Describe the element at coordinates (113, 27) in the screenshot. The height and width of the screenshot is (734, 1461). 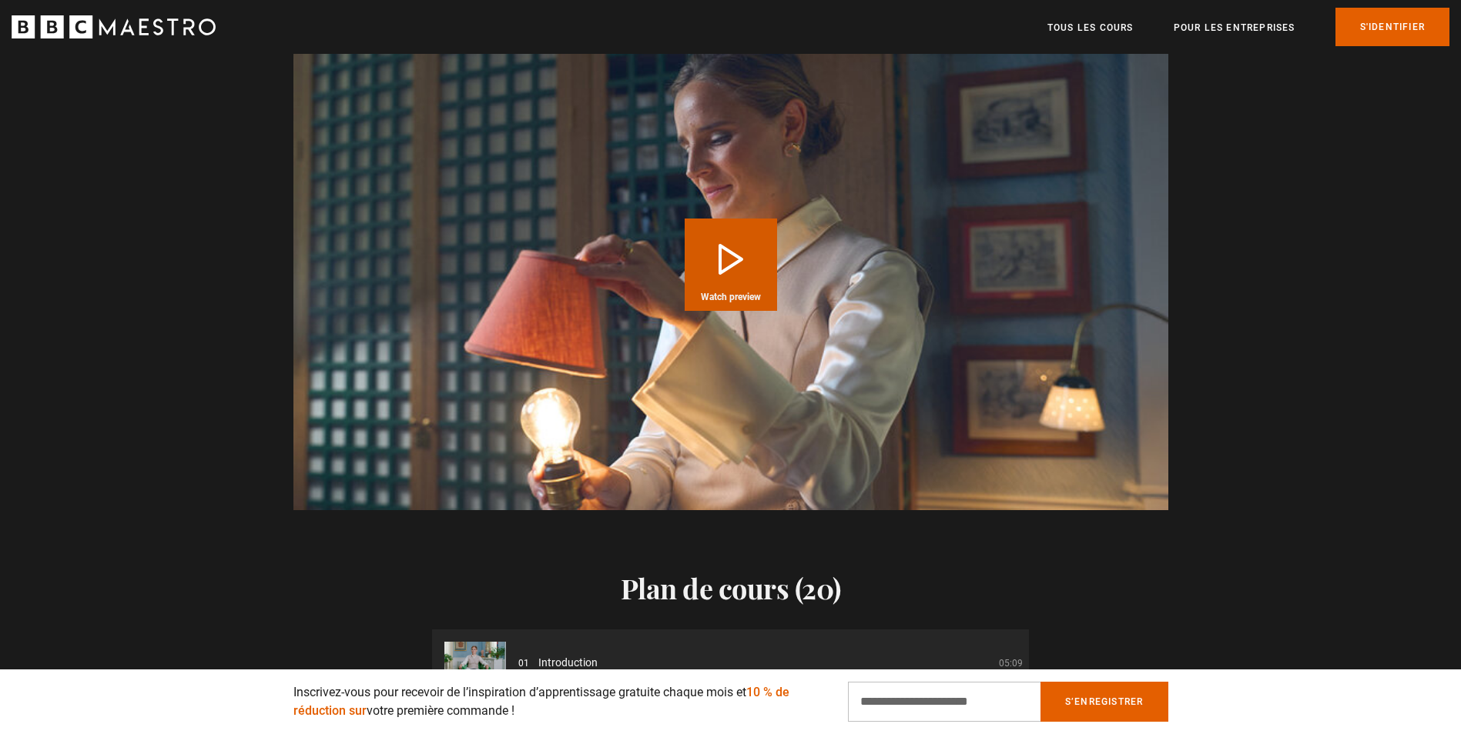
I see `a: BBC Maestro` at that location.